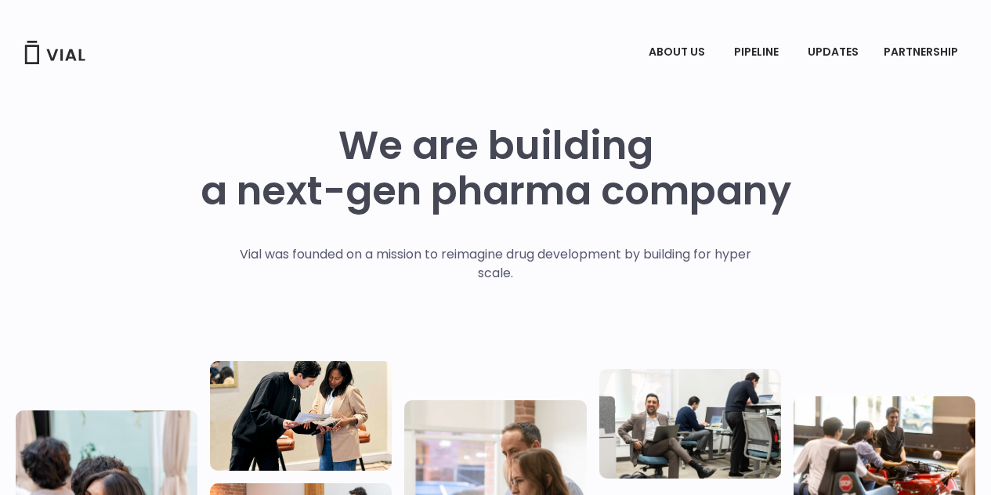 This screenshot has height=495, width=991. Describe the element at coordinates (758, 53) in the screenshot. I see `a: PIPELINEMenu Toggle` at that location.